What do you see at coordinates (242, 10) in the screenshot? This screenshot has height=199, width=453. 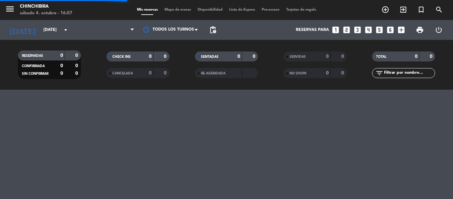 I see `span: Lista de Espera` at bounding box center [242, 10].